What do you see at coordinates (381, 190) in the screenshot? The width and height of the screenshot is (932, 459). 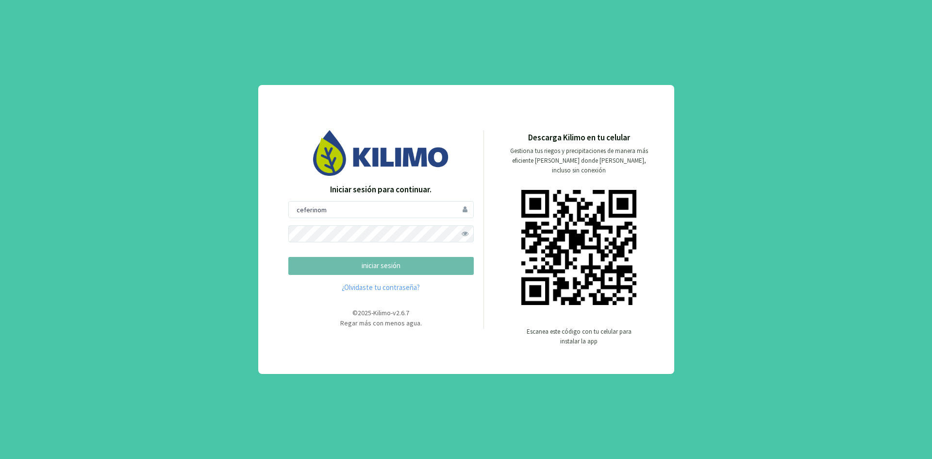 I see `p: Iniciar sesión para continuar.` at bounding box center [381, 190].